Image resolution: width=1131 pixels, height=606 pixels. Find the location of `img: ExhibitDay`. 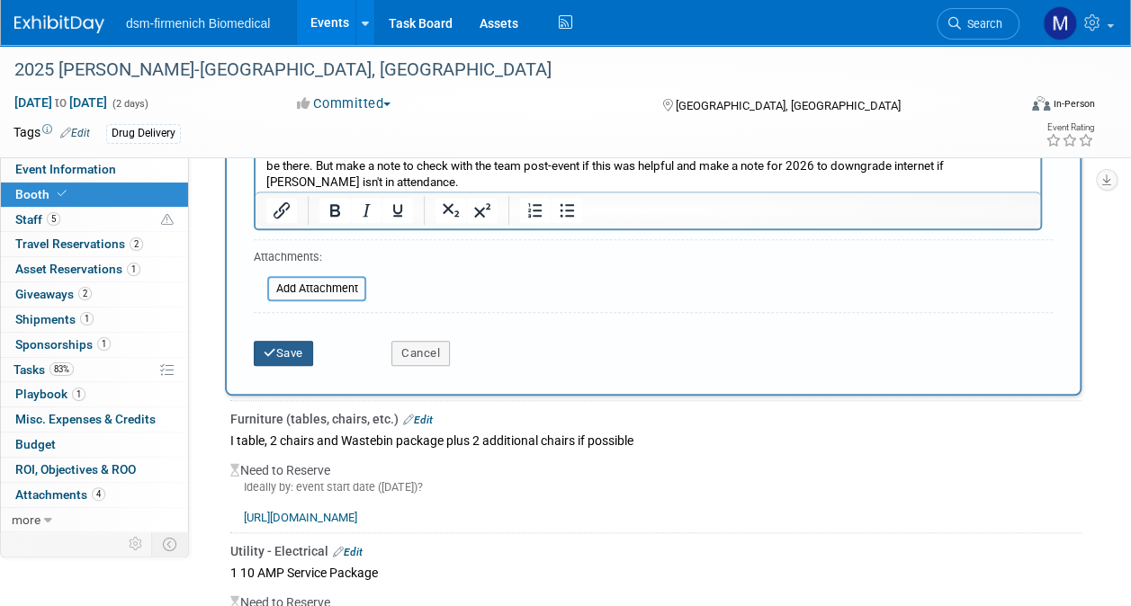

img: ExhibitDay is located at coordinates (59, 24).